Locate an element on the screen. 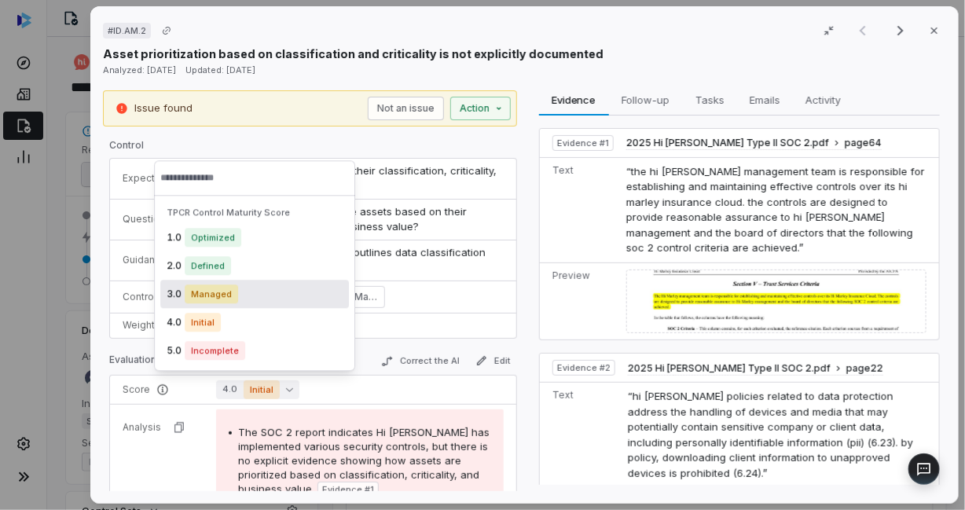 The width and height of the screenshot is (965, 510). div: 5.0 is located at coordinates (255, 351).